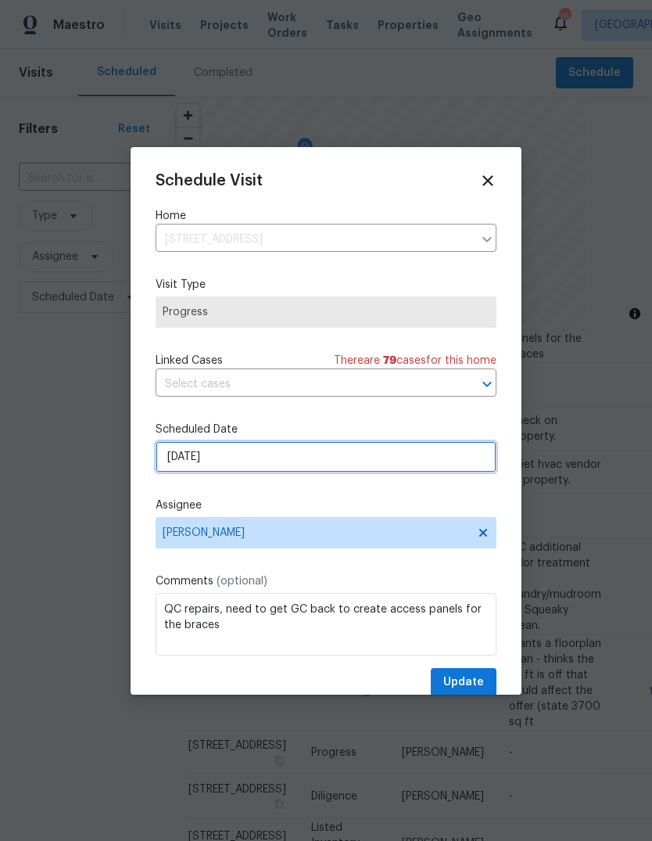  What do you see at coordinates (487, 384) in the screenshot?
I see `button: Open` at bounding box center [487, 384].